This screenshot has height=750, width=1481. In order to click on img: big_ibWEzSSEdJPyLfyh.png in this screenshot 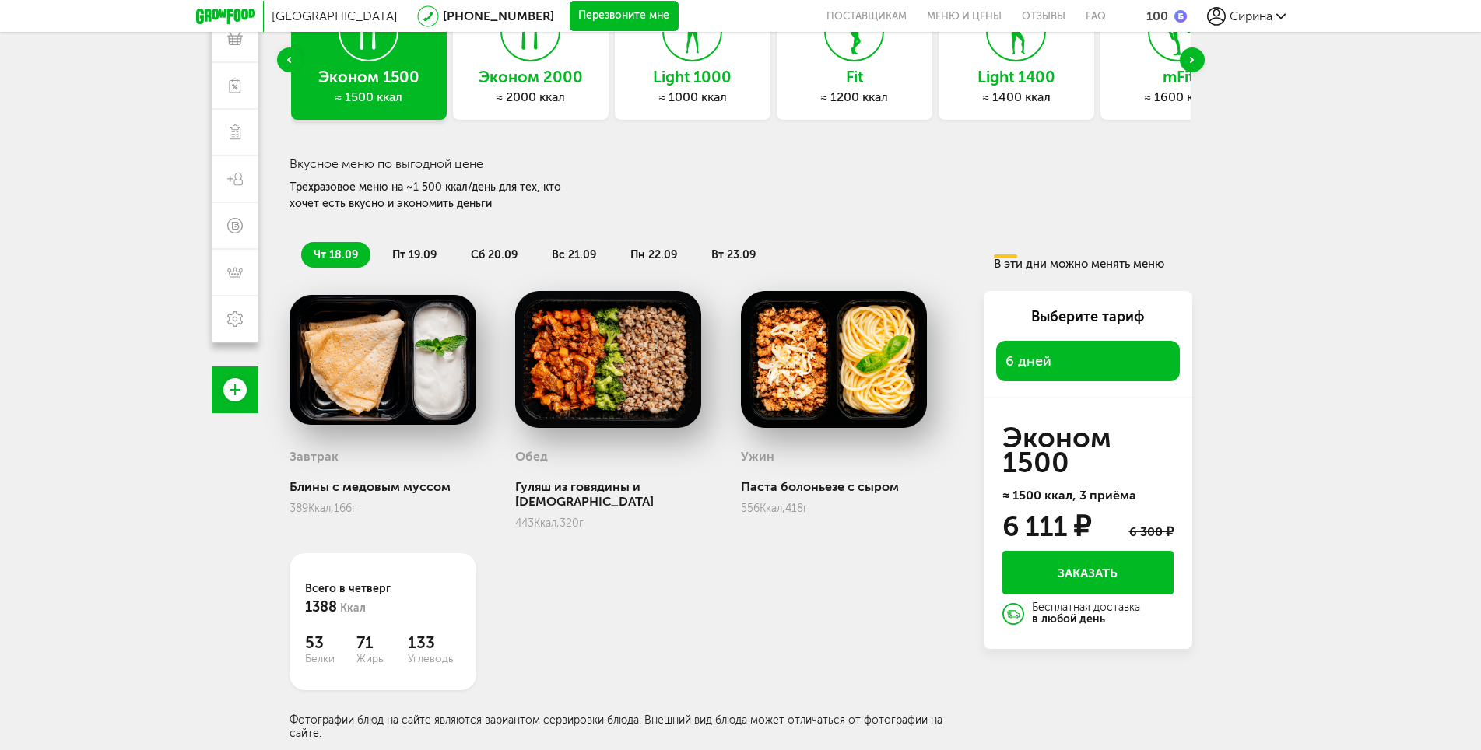, I will do `click(834, 359)`.